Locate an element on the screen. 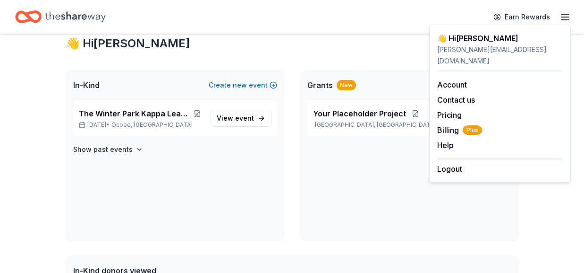  span: View is located at coordinates (235, 118).